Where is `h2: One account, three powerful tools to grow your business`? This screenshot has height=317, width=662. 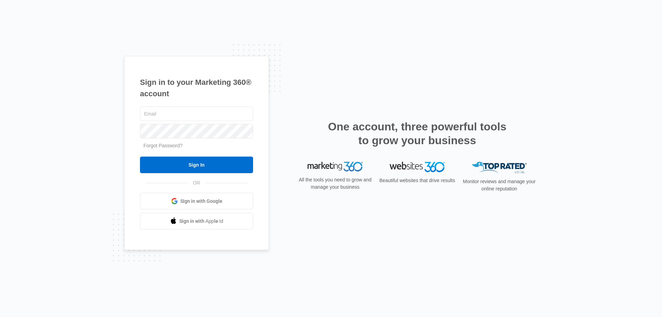 h2: One account, three powerful tools to grow your business is located at coordinates (417, 134).